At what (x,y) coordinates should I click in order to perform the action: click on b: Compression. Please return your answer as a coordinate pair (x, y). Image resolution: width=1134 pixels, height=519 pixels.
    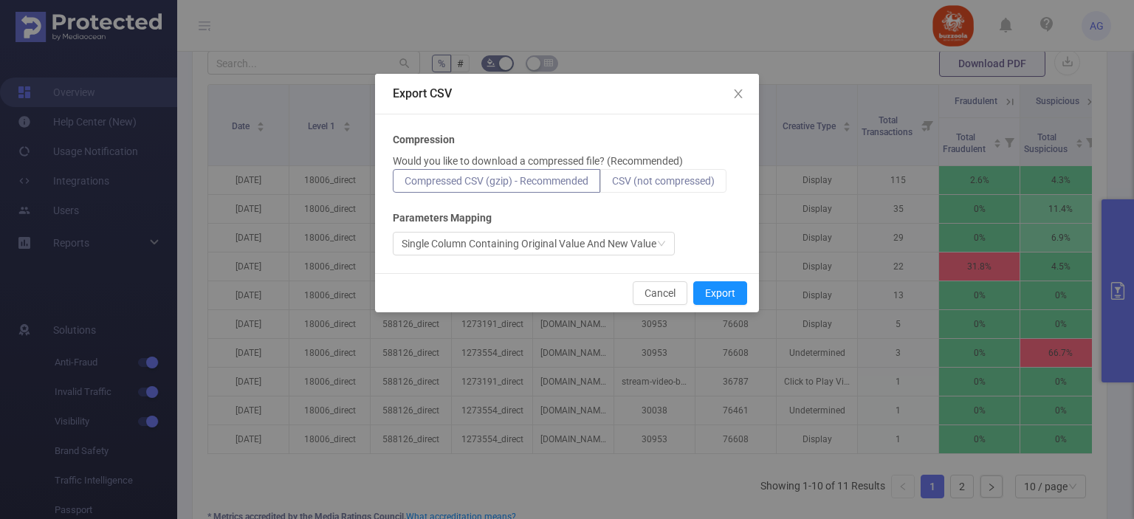
    Looking at the image, I should click on (424, 139).